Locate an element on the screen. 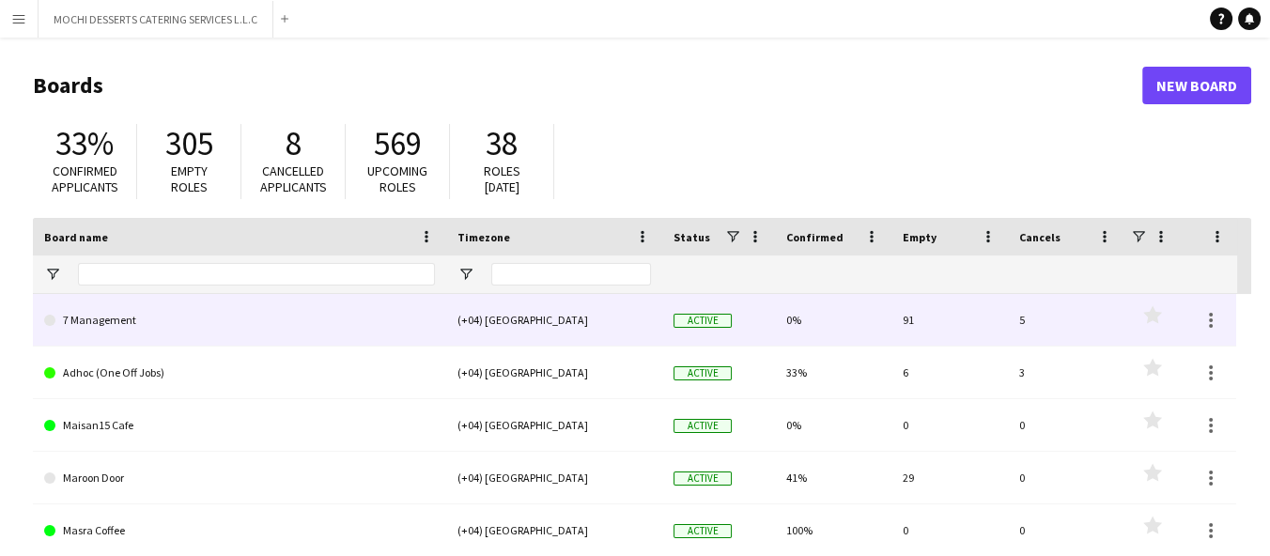 Image resolution: width=1270 pixels, height=556 pixels. div: 5 is located at coordinates (1066, 319).